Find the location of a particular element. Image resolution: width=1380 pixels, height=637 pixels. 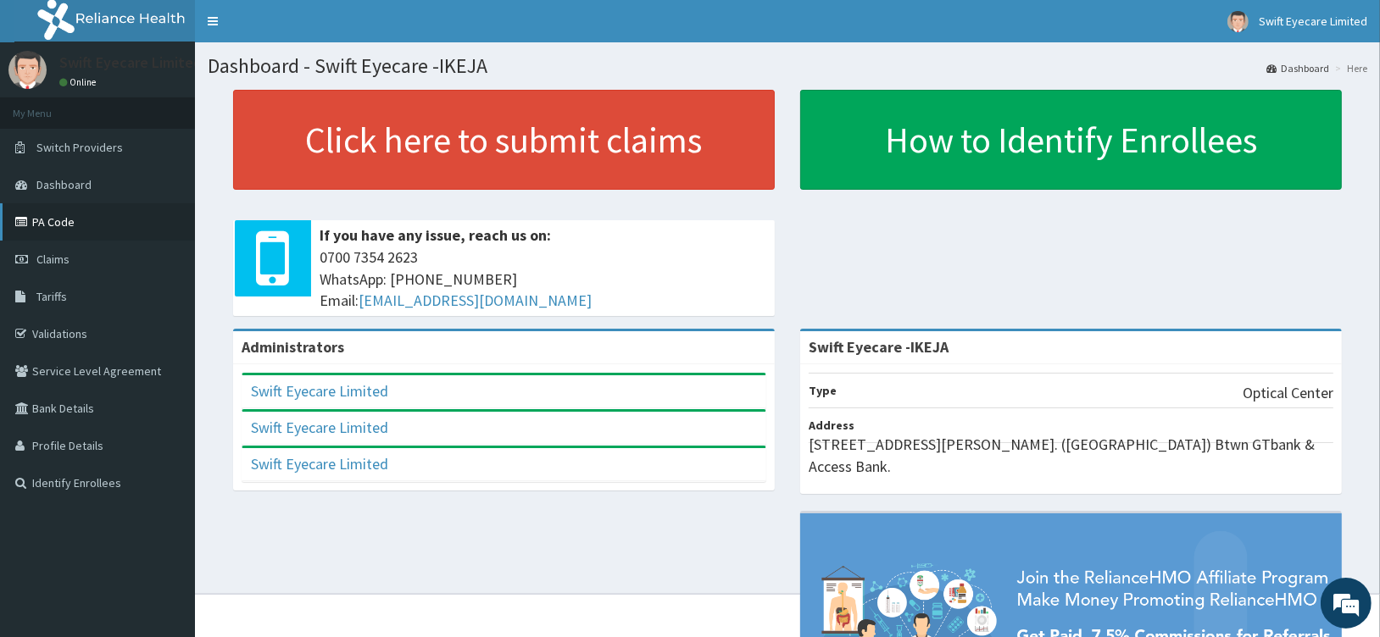

span: Switch Providers is located at coordinates (80, 147).